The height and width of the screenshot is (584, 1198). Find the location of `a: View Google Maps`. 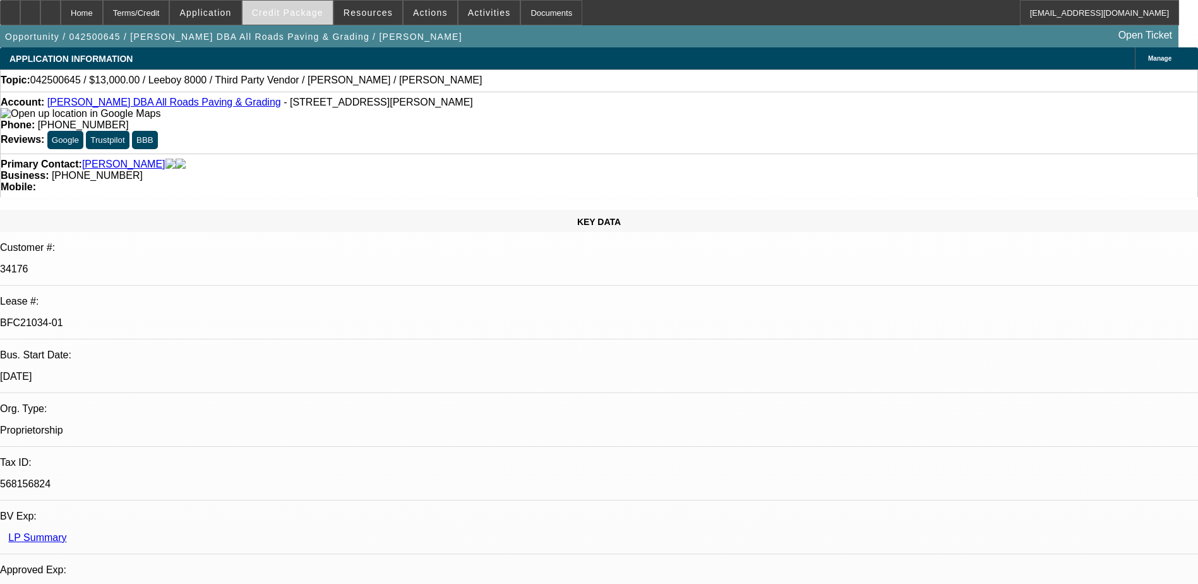

a: View Google Maps is located at coordinates (80, 113).